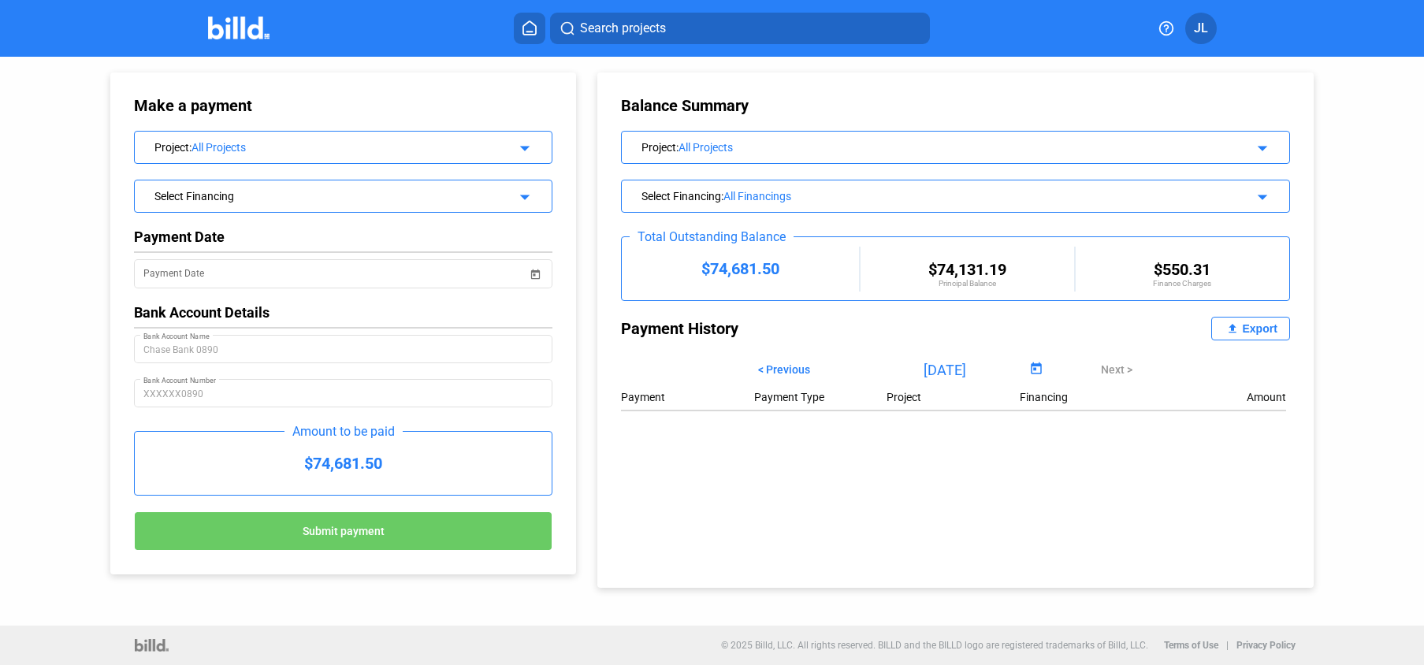 The height and width of the screenshot is (665, 1424). What do you see at coordinates (967, 283) in the screenshot?
I see `div: Principal Balance` at bounding box center [967, 283].